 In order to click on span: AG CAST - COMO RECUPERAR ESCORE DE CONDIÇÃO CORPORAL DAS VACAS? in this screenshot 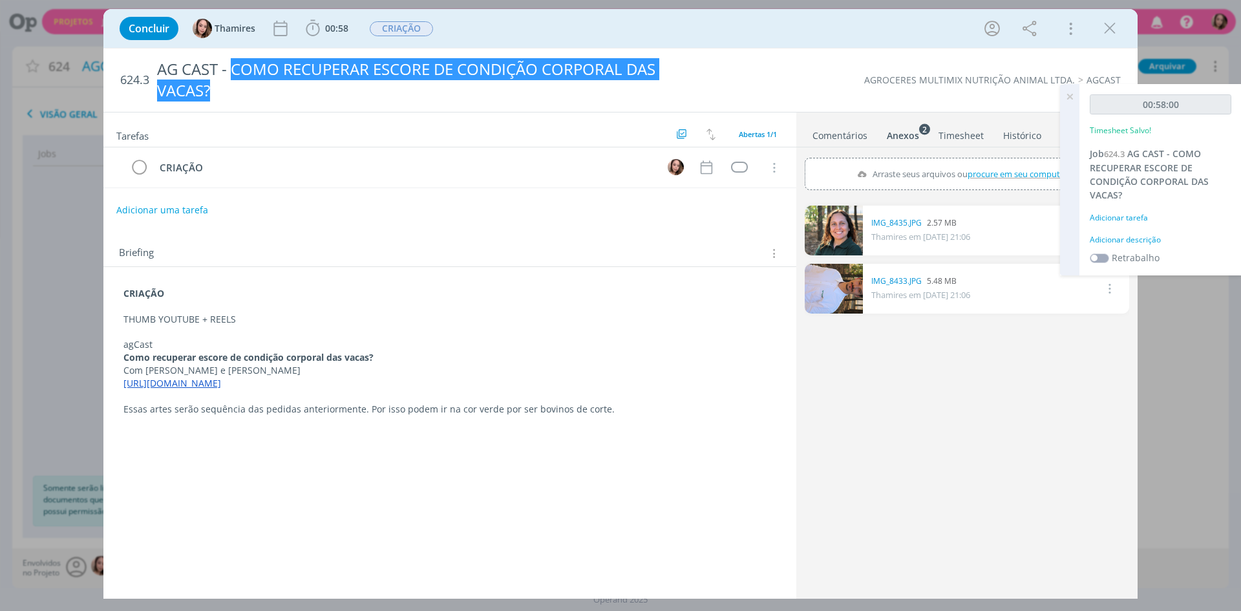, I will do `click(1149, 174)`.